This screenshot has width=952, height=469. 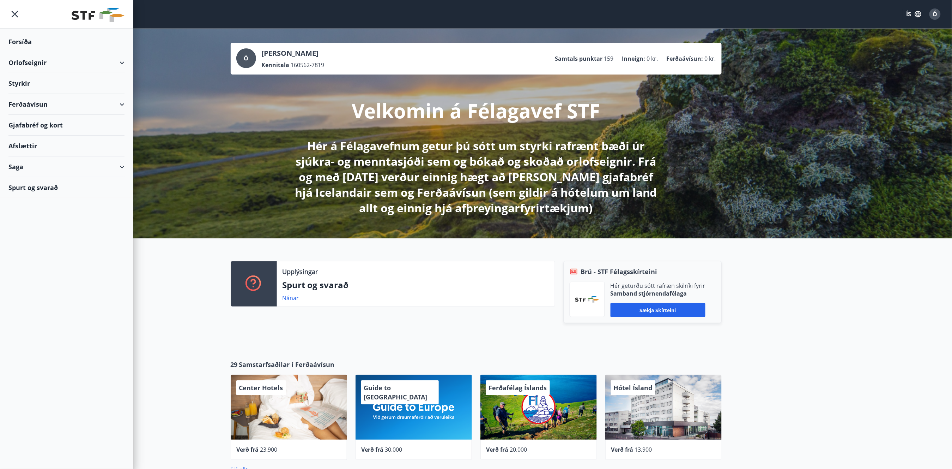 What do you see at coordinates (66, 187) in the screenshot?
I see `div: Spurt og svarað` at bounding box center [66, 187].